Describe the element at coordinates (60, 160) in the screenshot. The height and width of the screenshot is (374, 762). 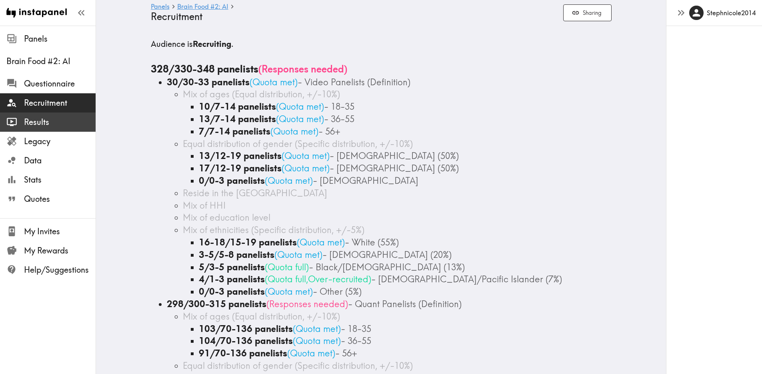
I see `span: Data` at that location.